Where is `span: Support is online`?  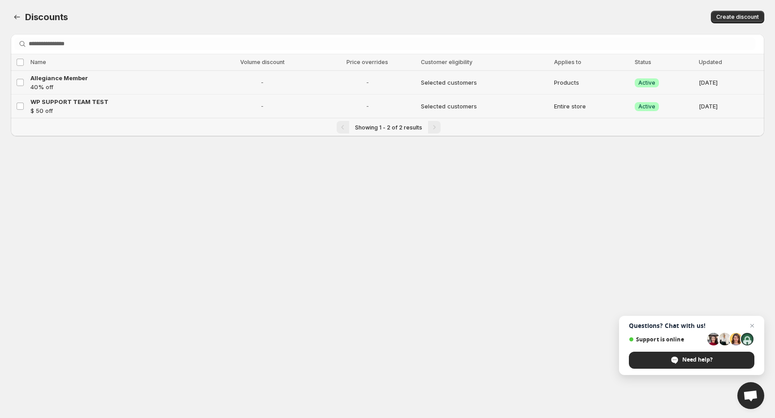 span: Support is online is located at coordinates (667, 340).